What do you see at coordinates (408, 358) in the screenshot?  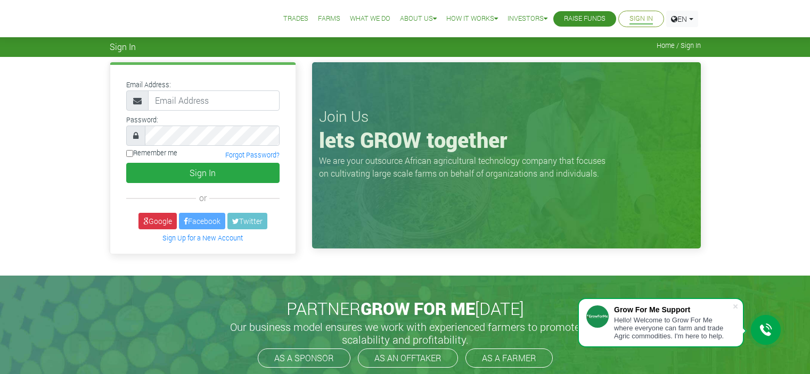 I see `a: AS AN OFFTAKER` at bounding box center [408, 358].